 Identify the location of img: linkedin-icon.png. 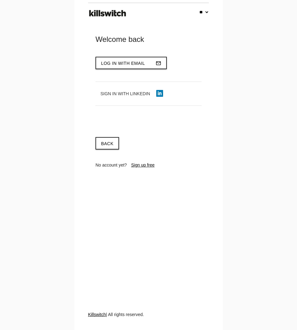
(160, 93).